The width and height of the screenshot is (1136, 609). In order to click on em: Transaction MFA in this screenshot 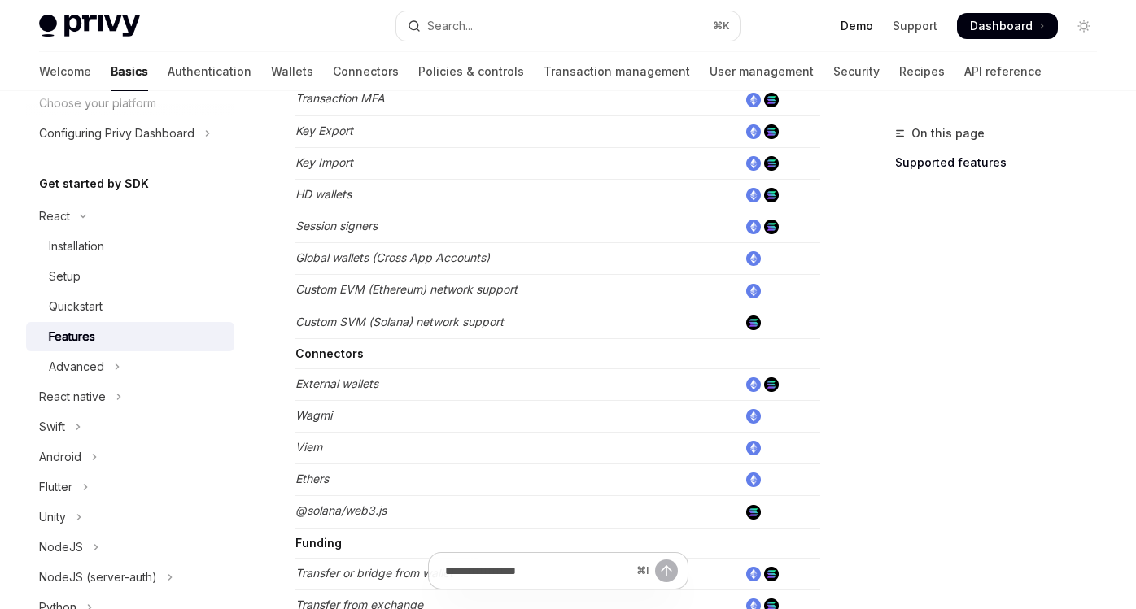, I will do `click(340, 98)`.